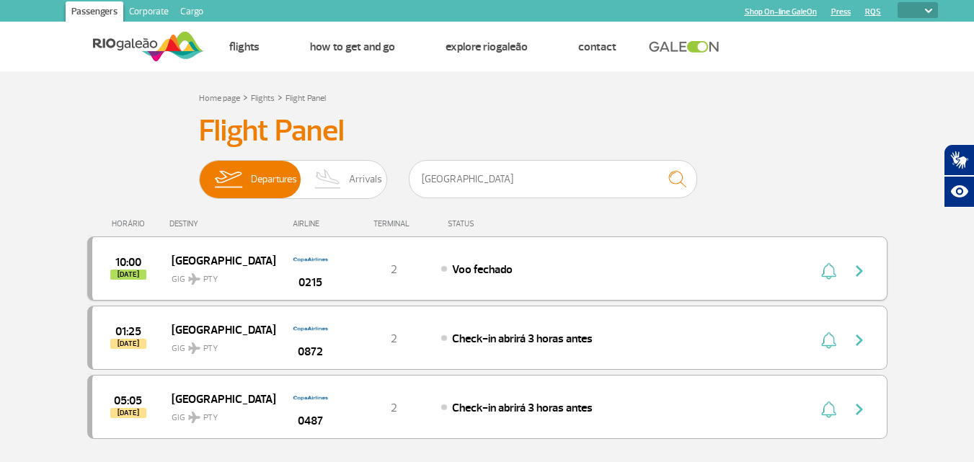 This screenshot has height=462, width=974. I want to click on a: Corporate, so click(148, 13).